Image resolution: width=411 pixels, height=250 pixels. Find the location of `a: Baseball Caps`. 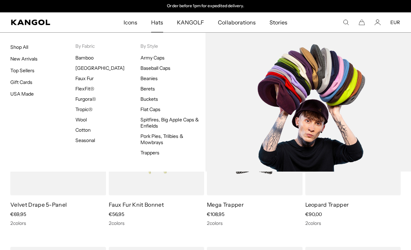

a: Baseball Caps is located at coordinates (155, 68).